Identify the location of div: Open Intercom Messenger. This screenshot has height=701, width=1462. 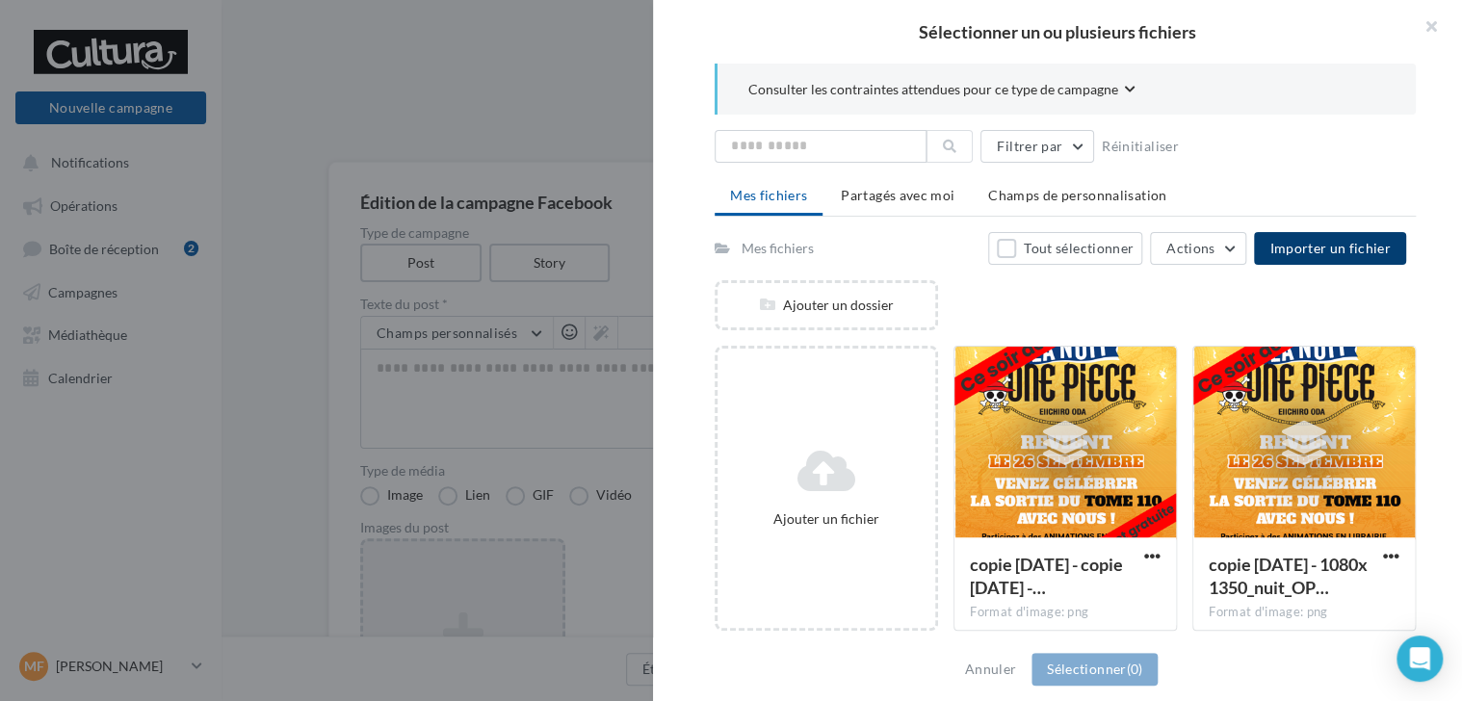
(1420, 659).